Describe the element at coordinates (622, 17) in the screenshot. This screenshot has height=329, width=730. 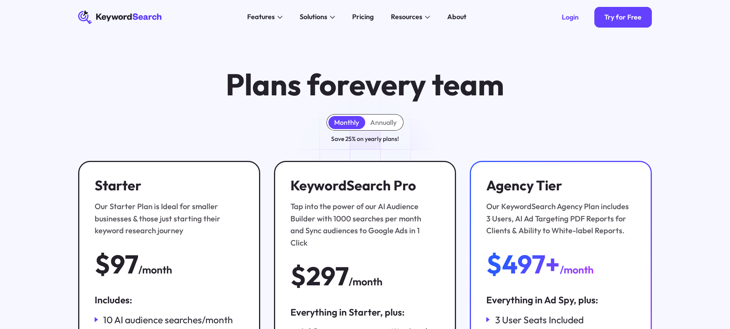
I see `div: Try for Free` at that location.